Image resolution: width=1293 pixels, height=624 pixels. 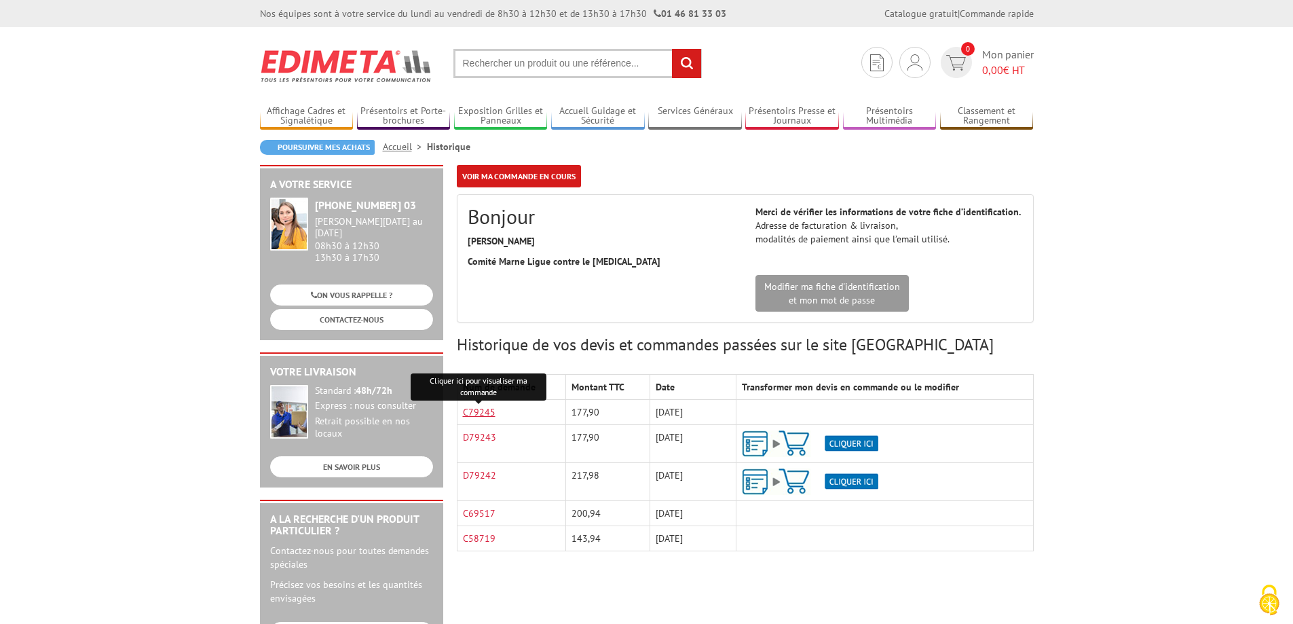 What do you see at coordinates (352, 372) in the screenshot?
I see `h2: Votre livraison` at bounding box center [352, 372].